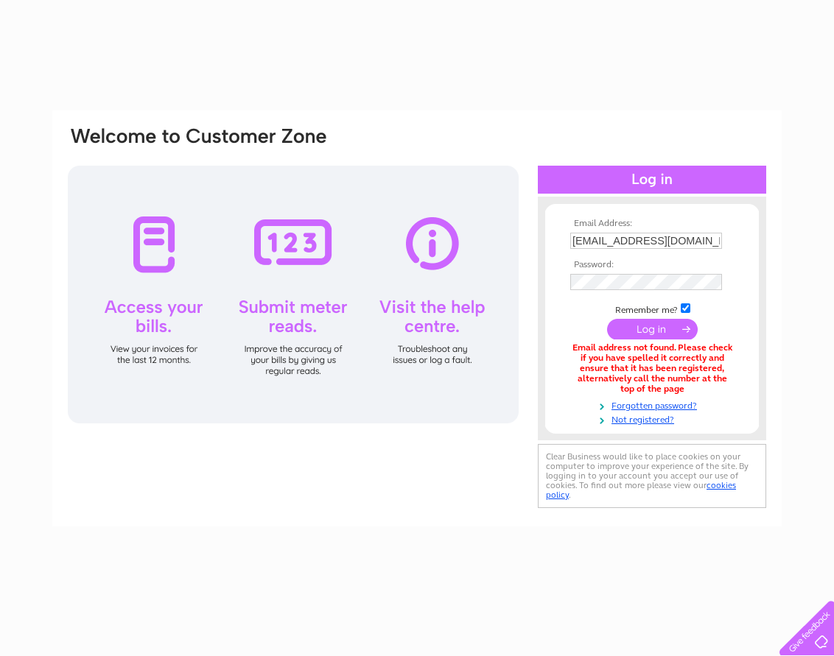  Describe the element at coordinates (652, 309) in the screenshot. I see `td: Remember me?` at that location.